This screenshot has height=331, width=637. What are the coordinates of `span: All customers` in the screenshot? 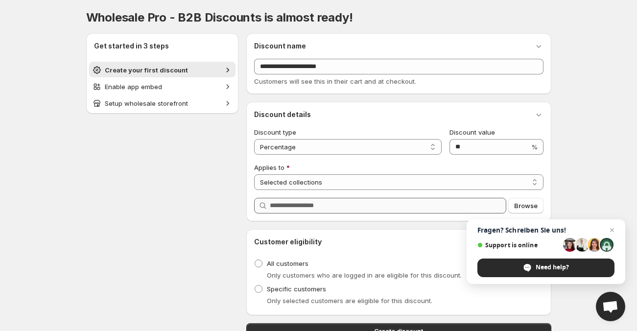 It's located at (287, 263).